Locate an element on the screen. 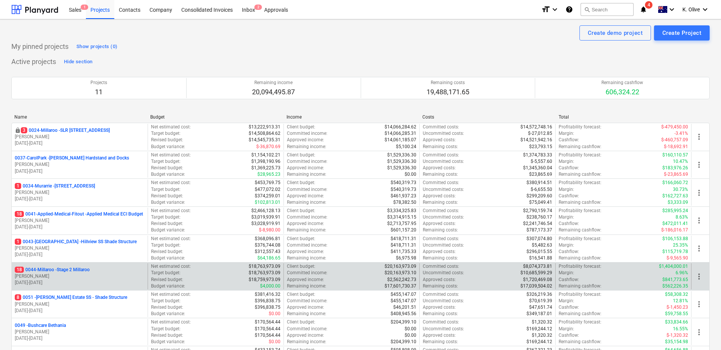 The width and height of the screenshot is (721, 350). p: $28,965.23 is located at coordinates (269, 174).